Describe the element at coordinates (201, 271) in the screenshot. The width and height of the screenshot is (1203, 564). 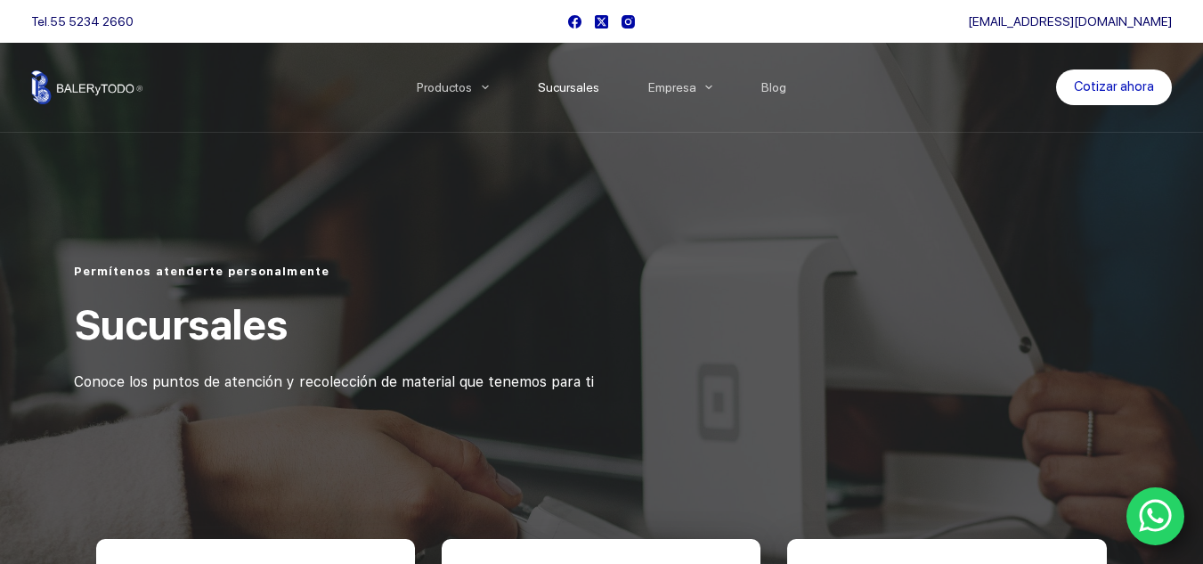
I see `span: Permítenos atenderte personalmente` at that location.